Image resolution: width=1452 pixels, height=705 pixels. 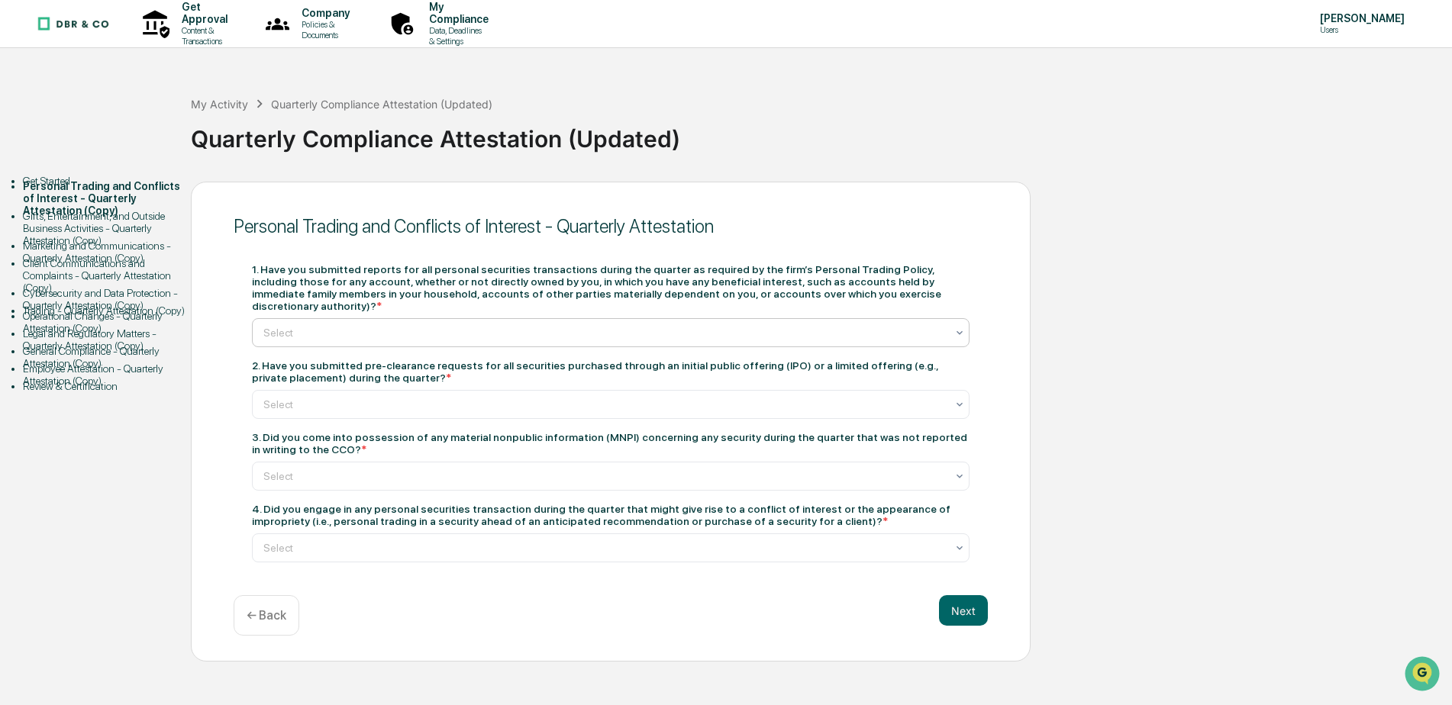 What do you see at coordinates (266, 615) in the screenshot?
I see `p: ← Back` at bounding box center [266, 615].